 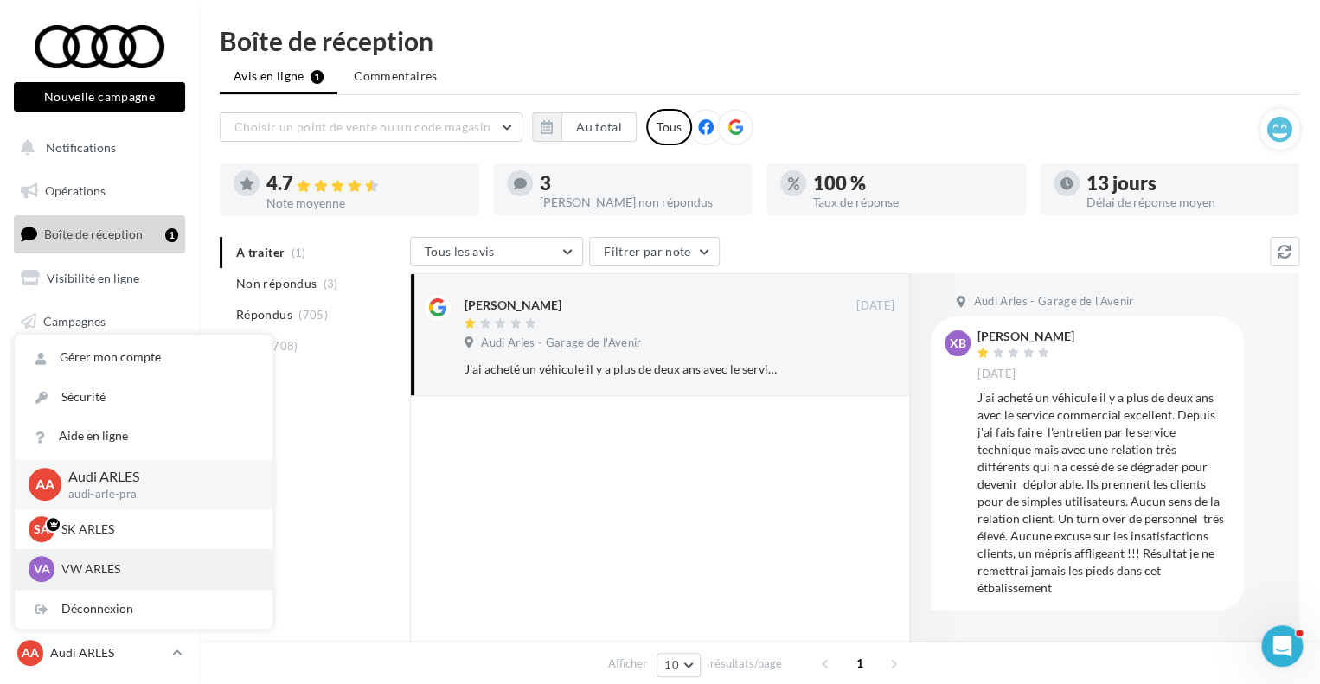 I want to click on div: Note moyenne, so click(x=366, y=203).